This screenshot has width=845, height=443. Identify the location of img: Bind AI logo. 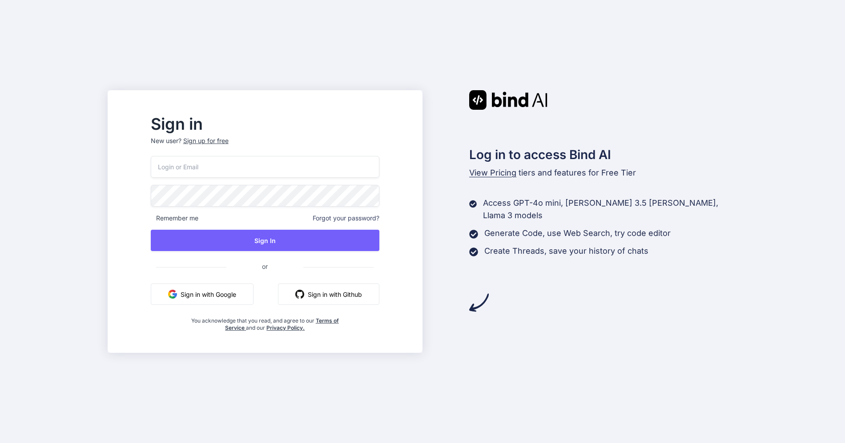
(508, 100).